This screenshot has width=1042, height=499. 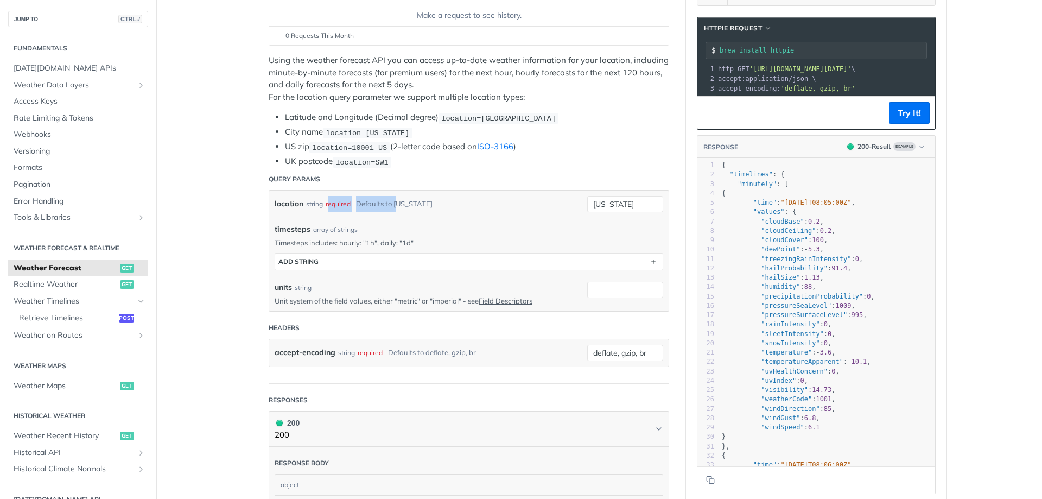 I want to click on div: required, so click(x=370, y=352).